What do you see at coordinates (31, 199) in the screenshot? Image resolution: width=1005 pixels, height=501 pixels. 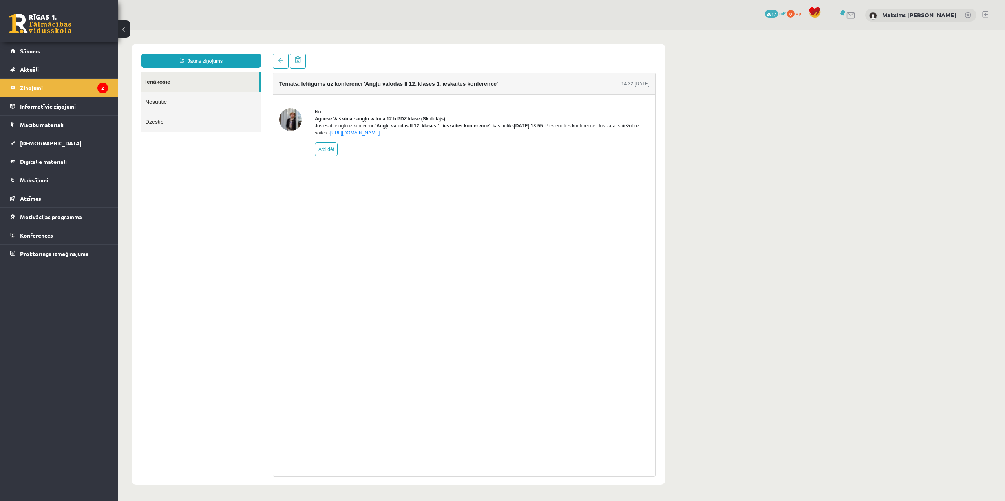 I see `span: Atzīmes` at bounding box center [31, 199].